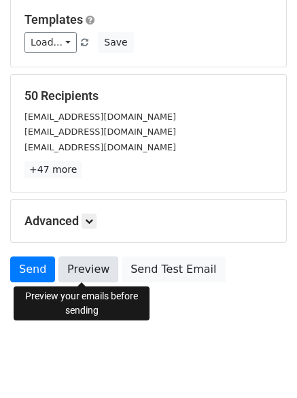 This screenshot has height=398, width=297. I want to click on a: Send Test Email, so click(173, 269).